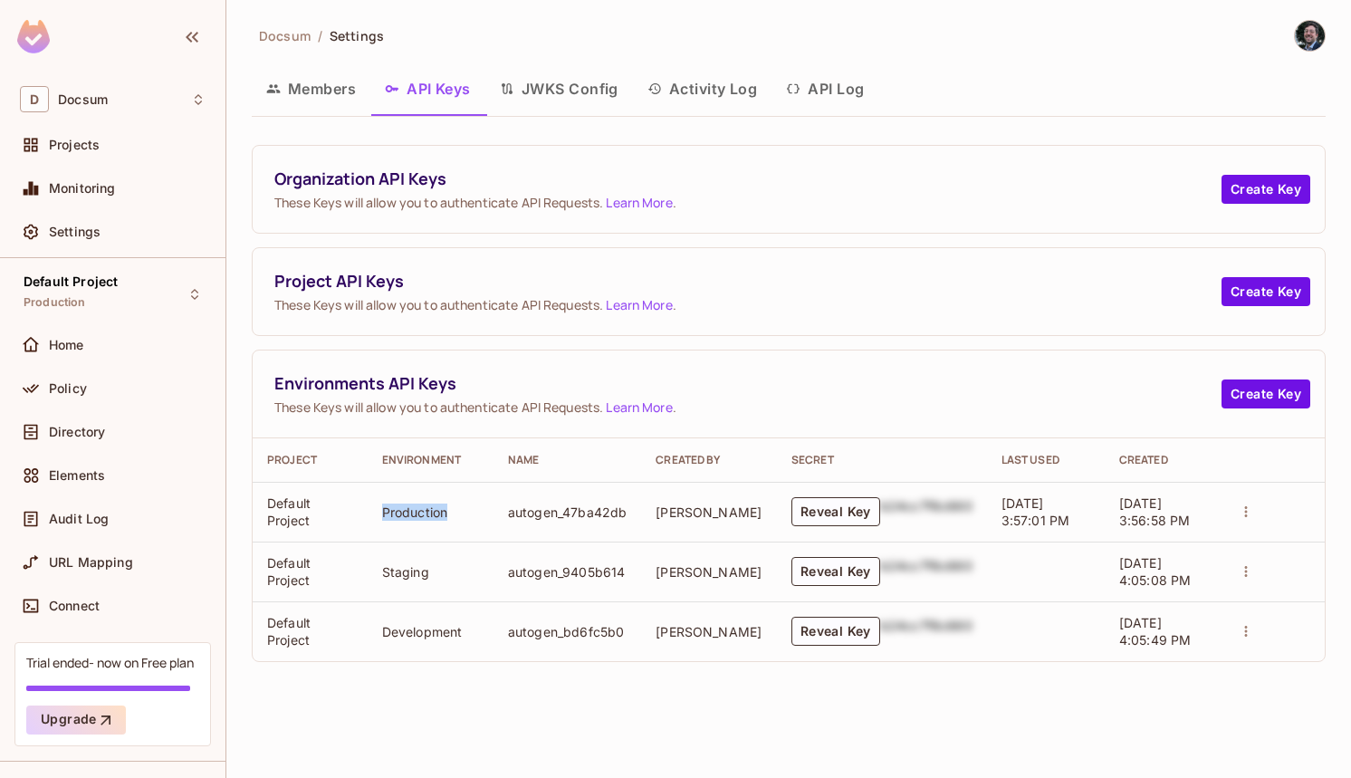  I want to click on span: URL Mapping, so click(91, 562).